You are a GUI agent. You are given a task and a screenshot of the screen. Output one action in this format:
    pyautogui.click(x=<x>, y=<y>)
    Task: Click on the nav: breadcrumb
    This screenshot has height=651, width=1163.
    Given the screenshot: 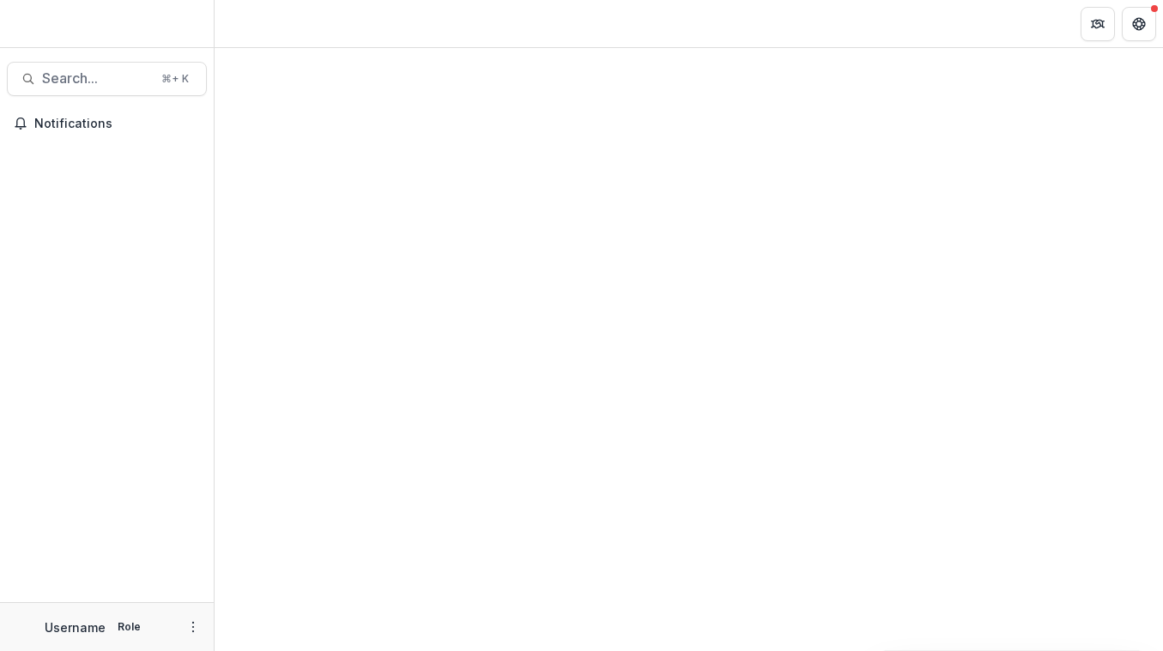 What is the action you would take?
    pyautogui.click(x=257, y=23)
    